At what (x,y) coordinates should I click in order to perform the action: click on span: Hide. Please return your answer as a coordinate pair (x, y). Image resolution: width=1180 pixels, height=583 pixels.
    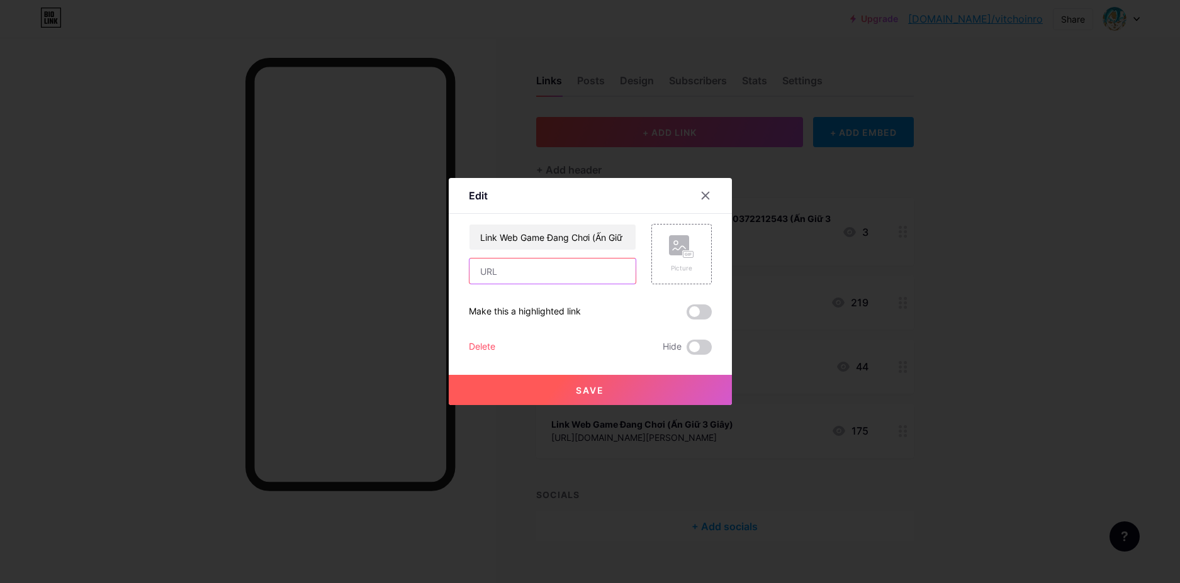
    Looking at the image, I should click on (672, 347).